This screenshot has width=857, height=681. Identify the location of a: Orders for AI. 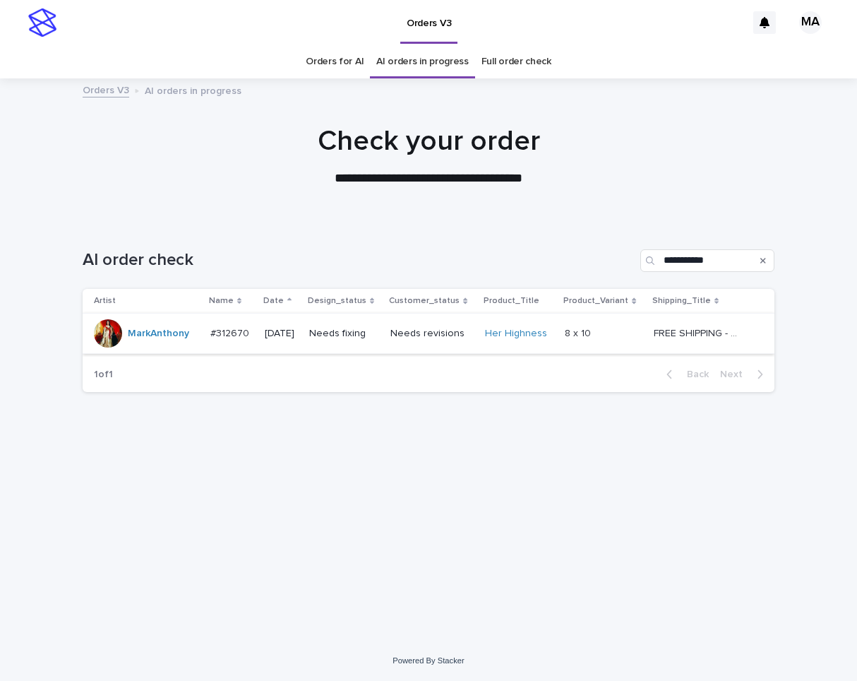
(335, 61).